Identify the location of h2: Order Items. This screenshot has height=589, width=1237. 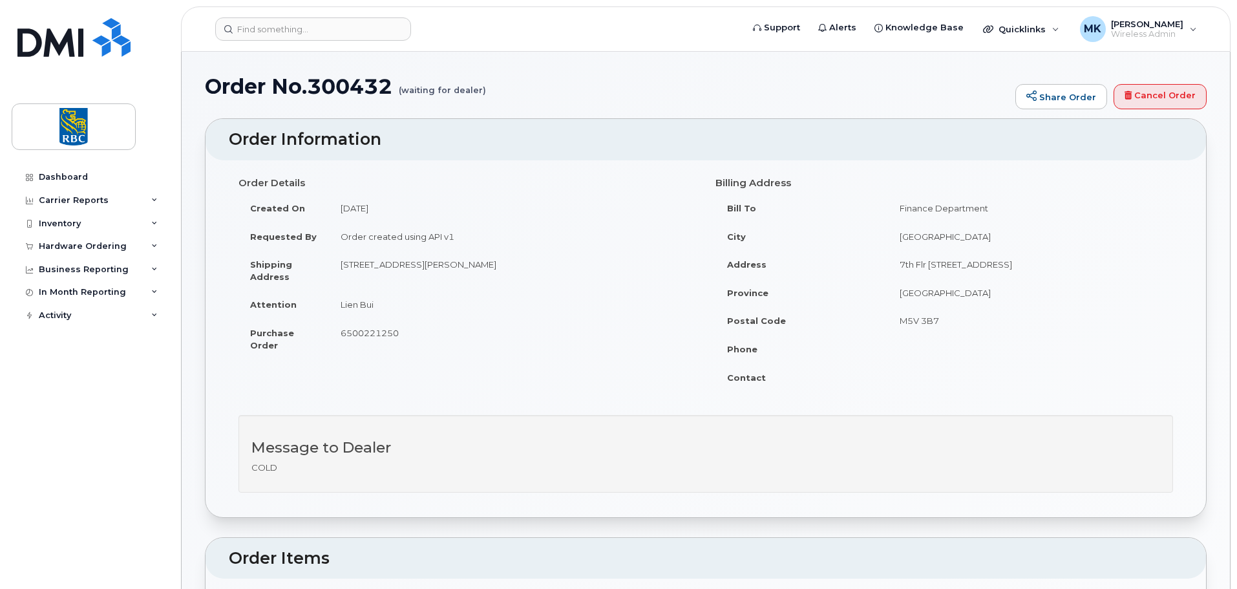
(706, 559).